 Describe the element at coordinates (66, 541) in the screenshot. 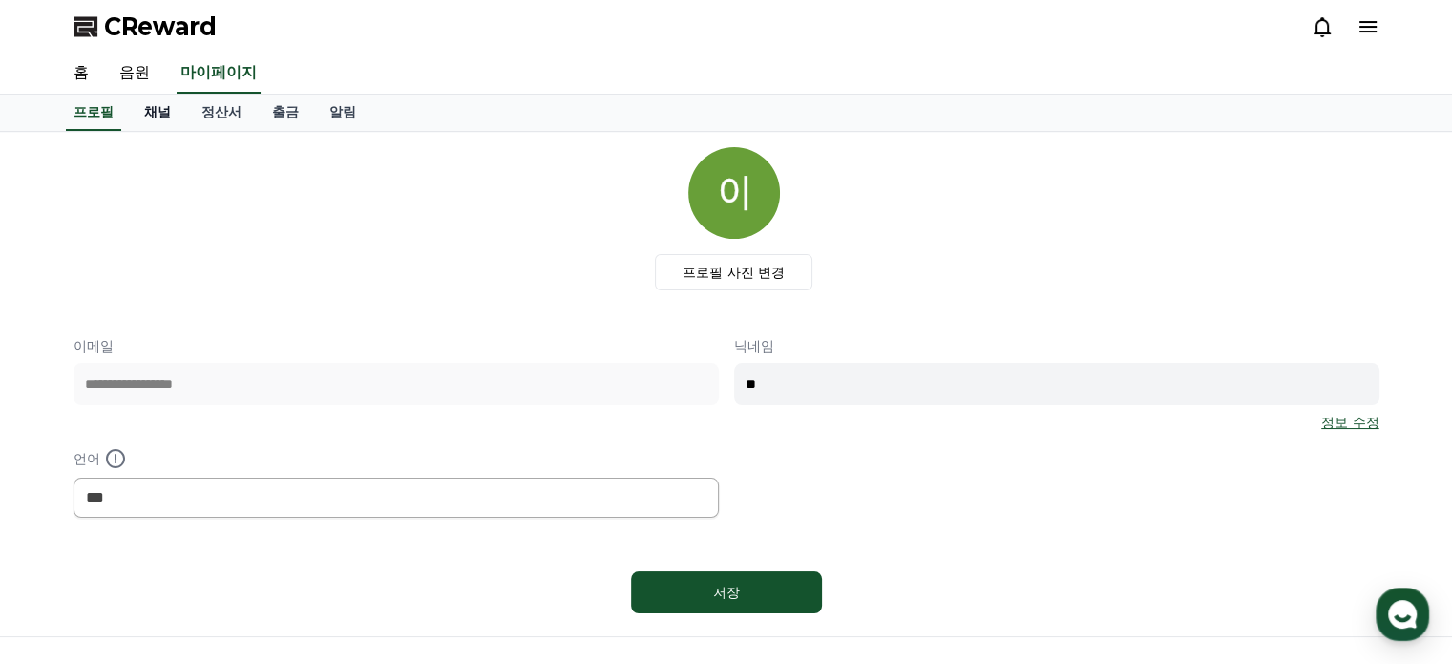

I see `span: 홈` at that location.